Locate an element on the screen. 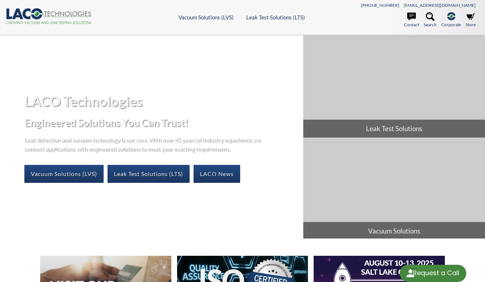 The image size is (485, 282). h2: Engineered Solutions You Can Trust! is located at coordinates (161, 122).